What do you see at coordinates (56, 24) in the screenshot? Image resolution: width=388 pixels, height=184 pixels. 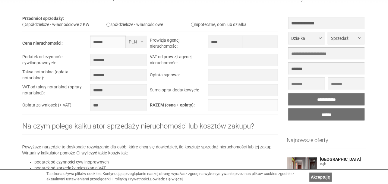 I see `label: spółdzielcze - własnościowe z KW` at bounding box center [56, 24].